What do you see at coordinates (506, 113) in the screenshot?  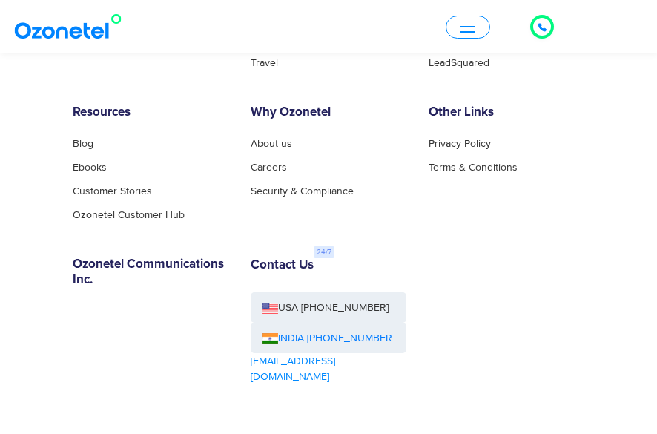 I see `h6: Other Links` at bounding box center [506, 113].